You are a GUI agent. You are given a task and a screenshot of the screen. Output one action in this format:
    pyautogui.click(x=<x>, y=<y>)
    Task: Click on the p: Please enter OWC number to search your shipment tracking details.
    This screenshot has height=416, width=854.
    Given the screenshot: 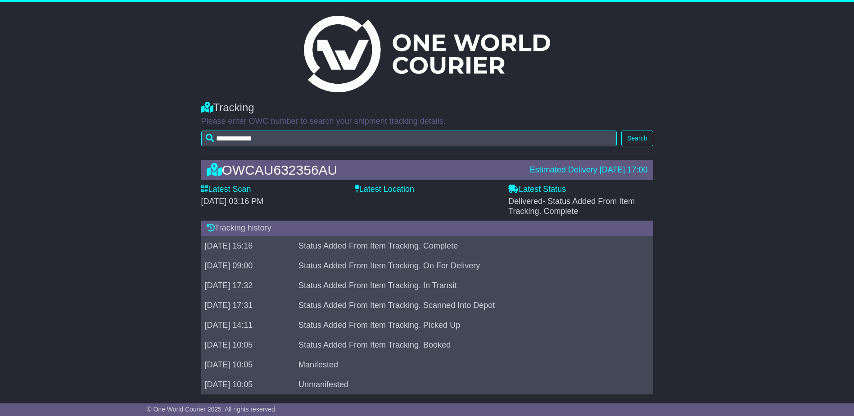 What is the action you would take?
    pyautogui.click(x=427, y=122)
    